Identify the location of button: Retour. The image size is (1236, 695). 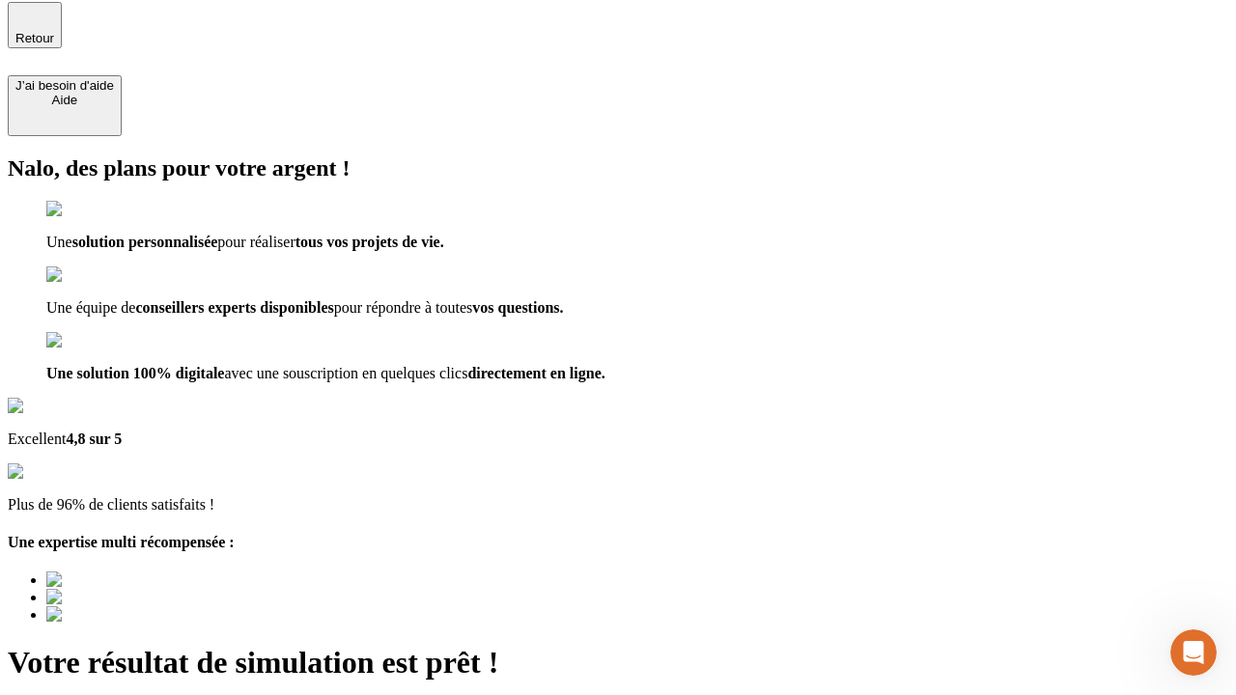
(35, 25).